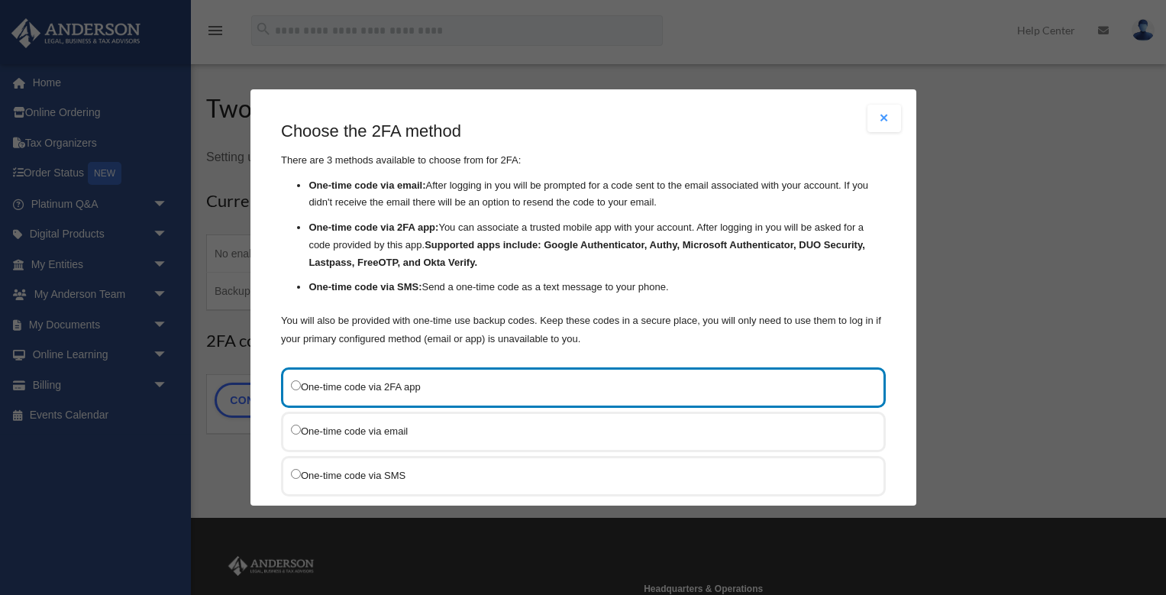 This screenshot has width=1166, height=595. What do you see at coordinates (296, 429) in the screenshot?
I see `input: One-time code via email` at bounding box center [296, 429].